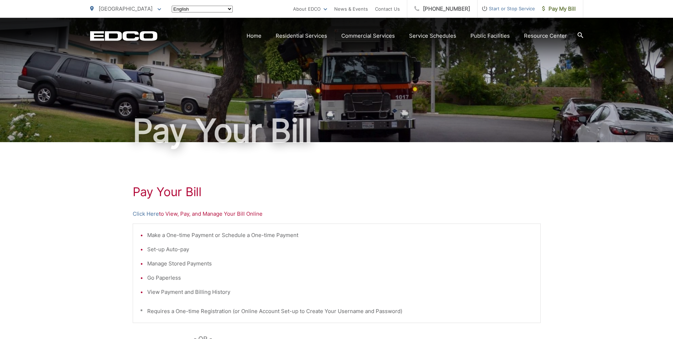 Image resolution: width=673 pixels, height=339 pixels. I want to click on a: Service Schedules, so click(433, 36).